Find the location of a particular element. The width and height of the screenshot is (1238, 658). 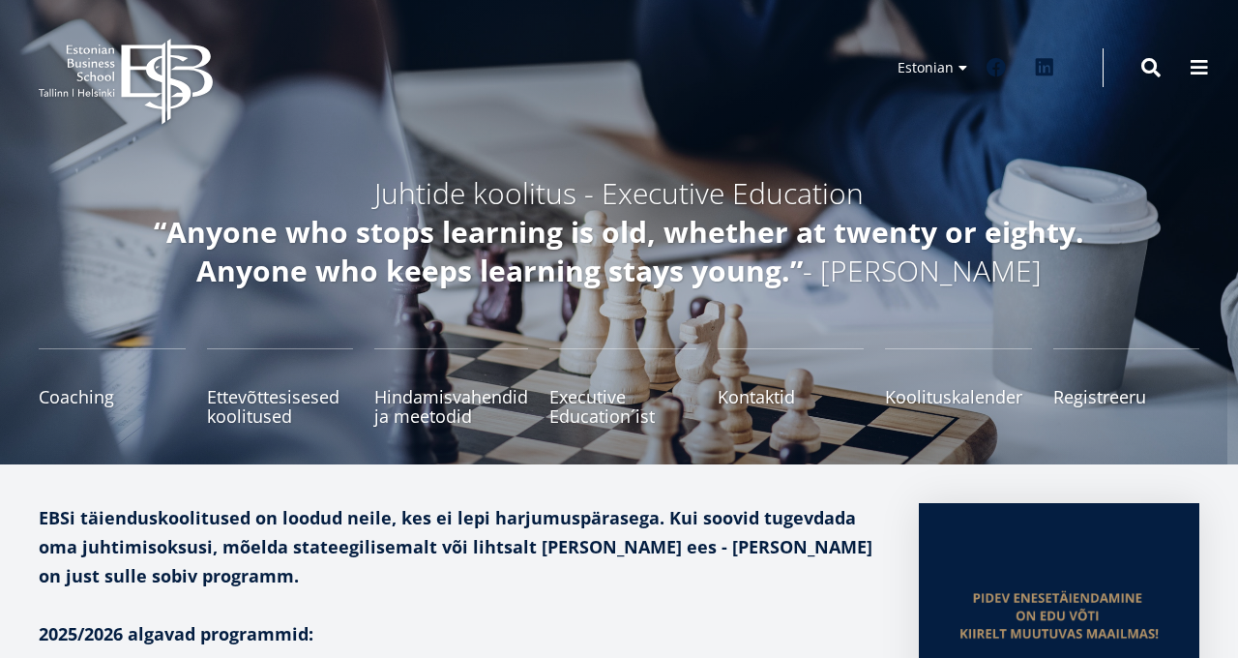

span: Executive Education´ist is located at coordinates (623, 406).